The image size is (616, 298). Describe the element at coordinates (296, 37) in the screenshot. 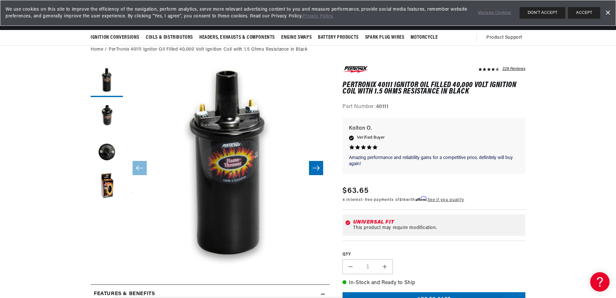

I see `span: Engine Swaps` at that location.